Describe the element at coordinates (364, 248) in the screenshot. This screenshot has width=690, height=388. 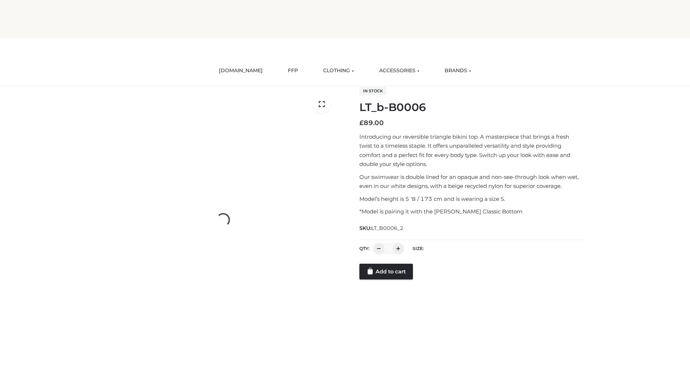
I see `label: QTY:` at that location.